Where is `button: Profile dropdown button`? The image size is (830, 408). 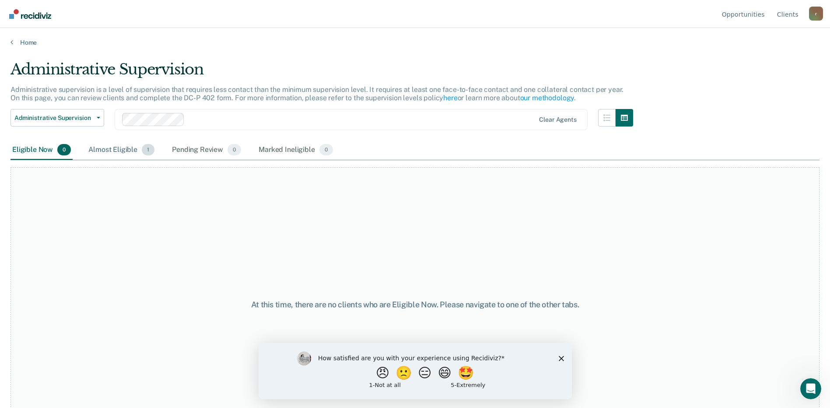
button: Profile dropdown button is located at coordinates (816, 14).